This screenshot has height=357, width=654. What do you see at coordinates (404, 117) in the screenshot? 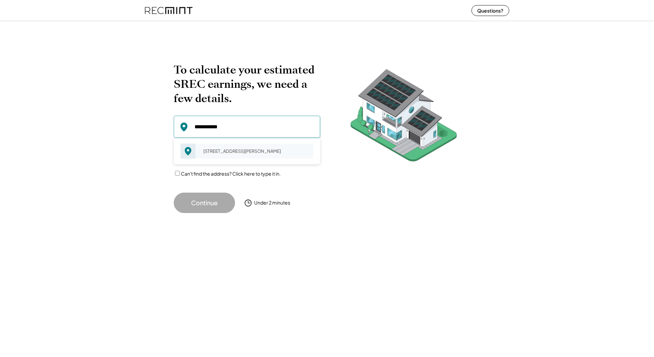
I see `img: RecMintArtboard%207.png` at bounding box center [404, 117].